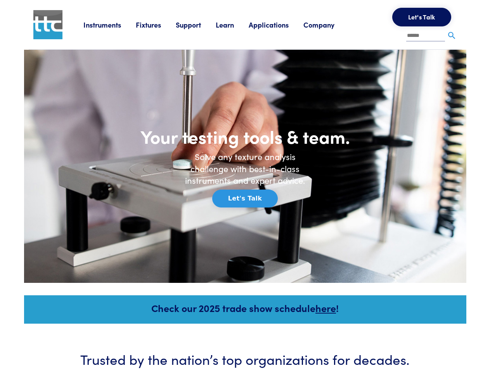 Image resolution: width=490 pixels, height=373 pixels. Describe the element at coordinates (48, 24) in the screenshot. I see `img: ttc_logo_1x1_v1.0.png` at that location.